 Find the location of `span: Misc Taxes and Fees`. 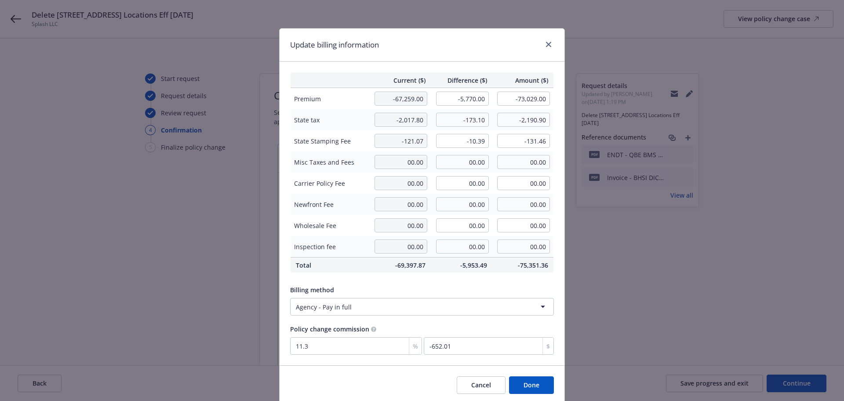

span: Misc Taxes and Fees is located at coordinates (330, 162).